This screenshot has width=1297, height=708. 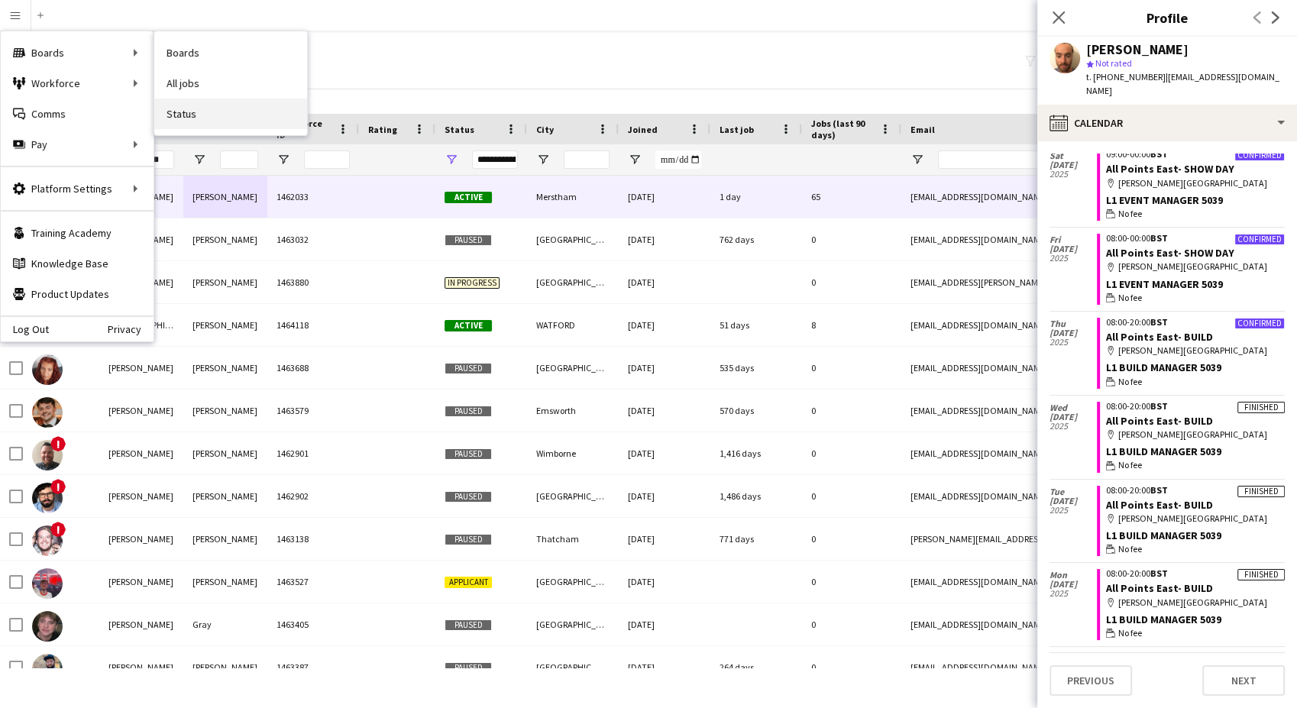 What do you see at coordinates (678, 160) in the screenshot?
I see `input: Joined Filter Input` at bounding box center [678, 160].